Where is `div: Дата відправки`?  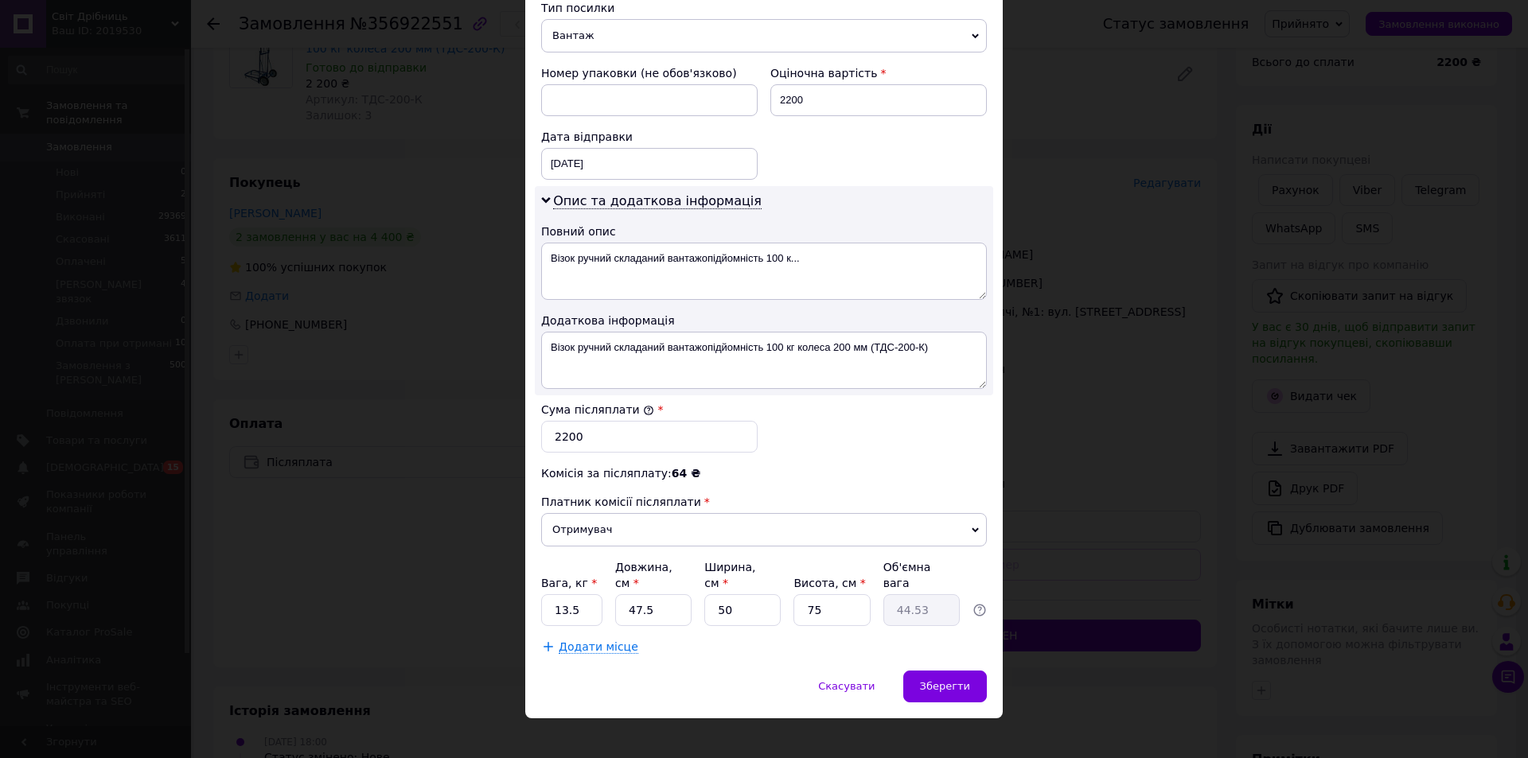 div: Дата відправки is located at coordinates (649, 137).